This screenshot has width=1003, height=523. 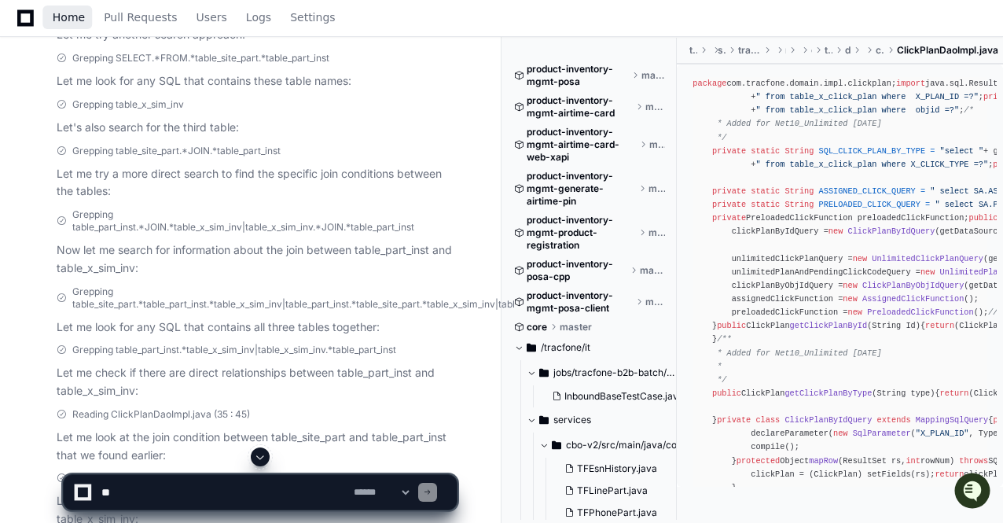 I want to click on span: " from table_x_click_plan where X_CLICK_TYPE =?", so click(x=872, y=164).